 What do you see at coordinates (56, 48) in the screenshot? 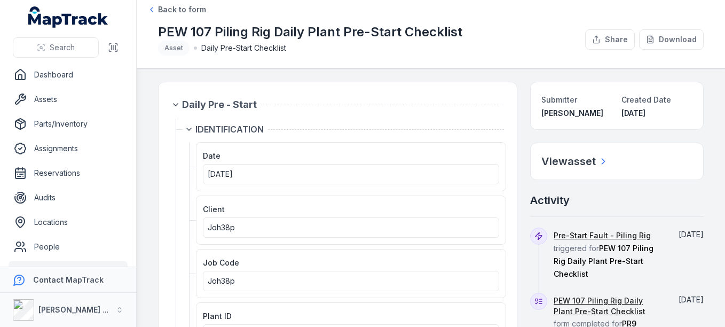
I see `button: Search` at bounding box center [56, 48].